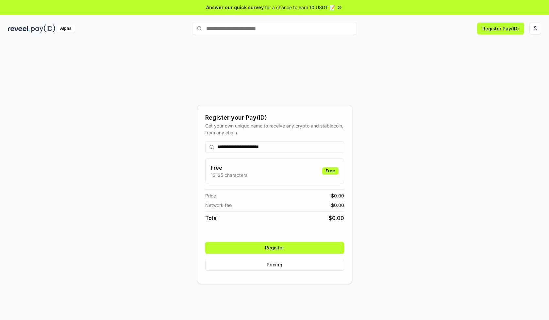 Image resolution: width=549 pixels, height=320 pixels. What do you see at coordinates (229, 168) in the screenshot?
I see `h3: Free` at bounding box center [229, 168].